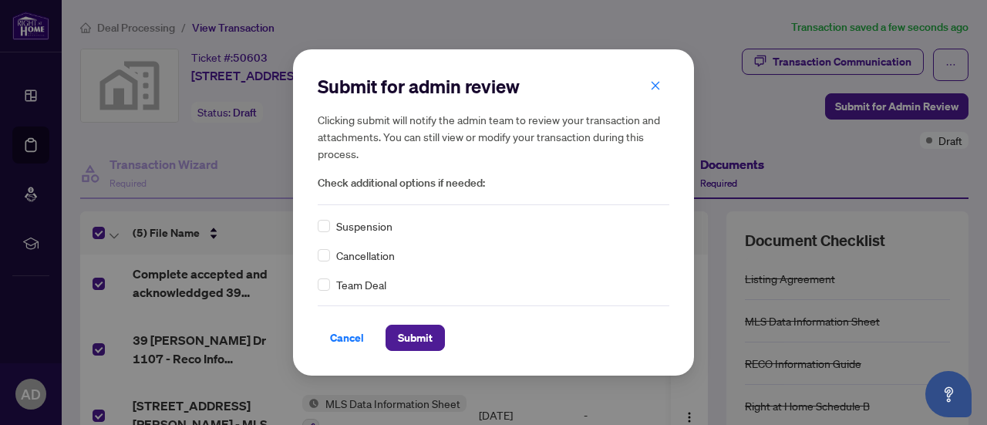 The image size is (987, 425). What do you see at coordinates (655, 86) in the screenshot?
I see `span: close` at bounding box center [655, 86].